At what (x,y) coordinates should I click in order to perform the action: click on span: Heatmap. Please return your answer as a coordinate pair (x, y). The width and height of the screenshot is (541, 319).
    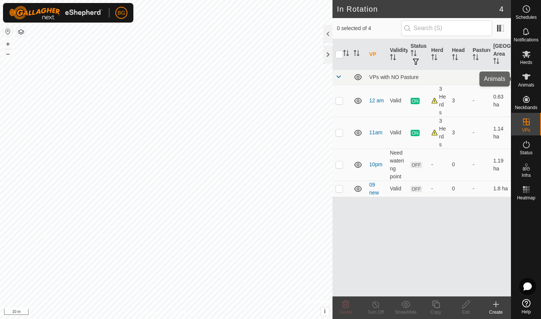
    Looking at the image, I should click on (526, 198).